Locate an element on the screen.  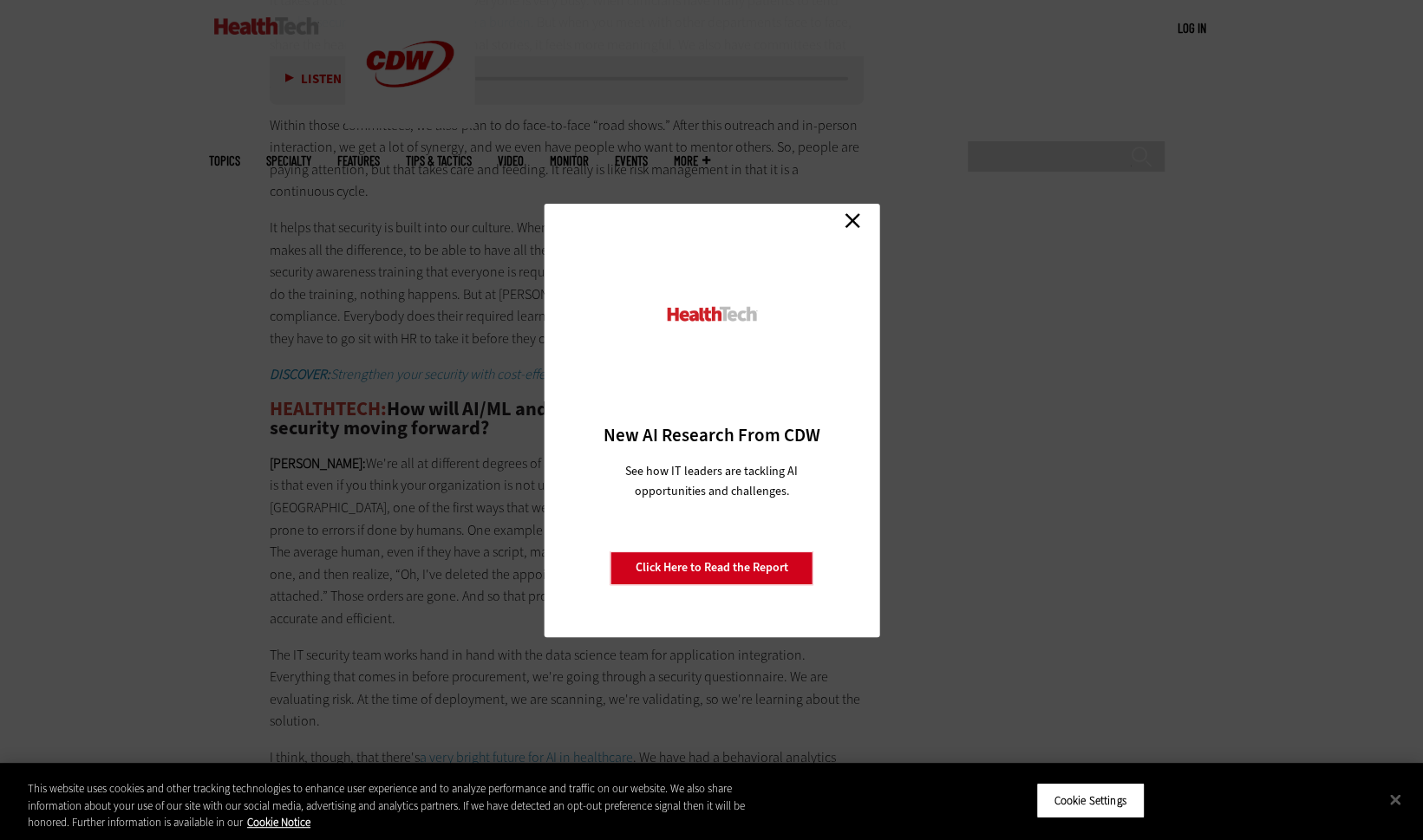
p: See how IT leaders are tackling AI opportunities and challenges. is located at coordinates (711, 481).